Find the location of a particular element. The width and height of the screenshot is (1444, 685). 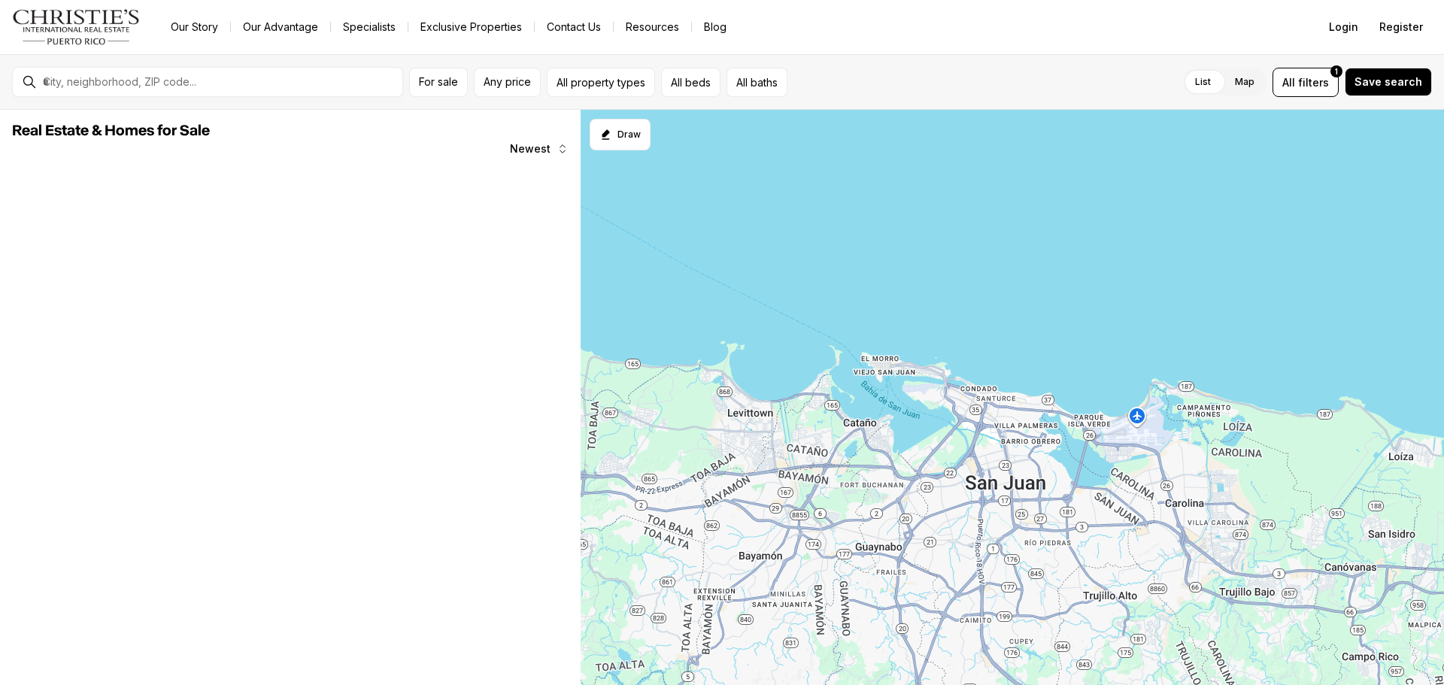

button: Login is located at coordinates (1343, 27).